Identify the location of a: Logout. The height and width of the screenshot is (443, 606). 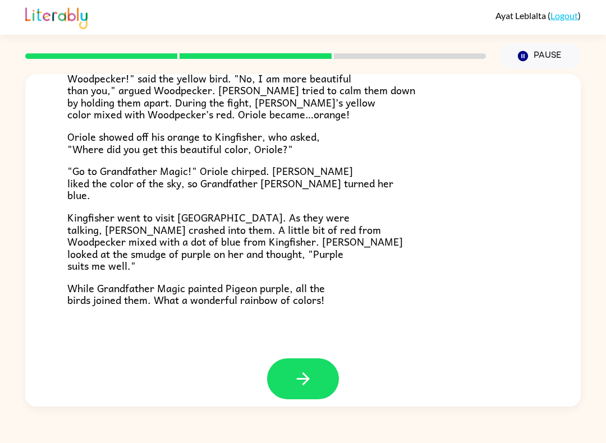
(564, 15).